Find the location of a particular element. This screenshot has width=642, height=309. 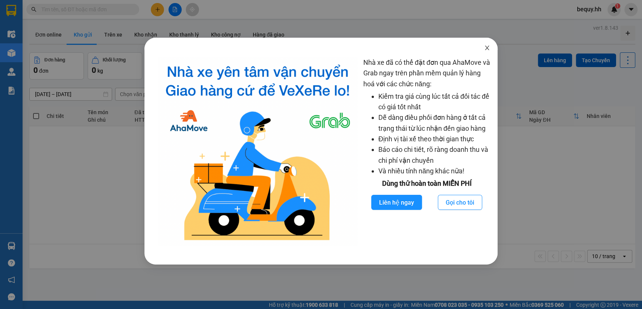

button: Gọi cho tôi is located at coordinates (460, 202).